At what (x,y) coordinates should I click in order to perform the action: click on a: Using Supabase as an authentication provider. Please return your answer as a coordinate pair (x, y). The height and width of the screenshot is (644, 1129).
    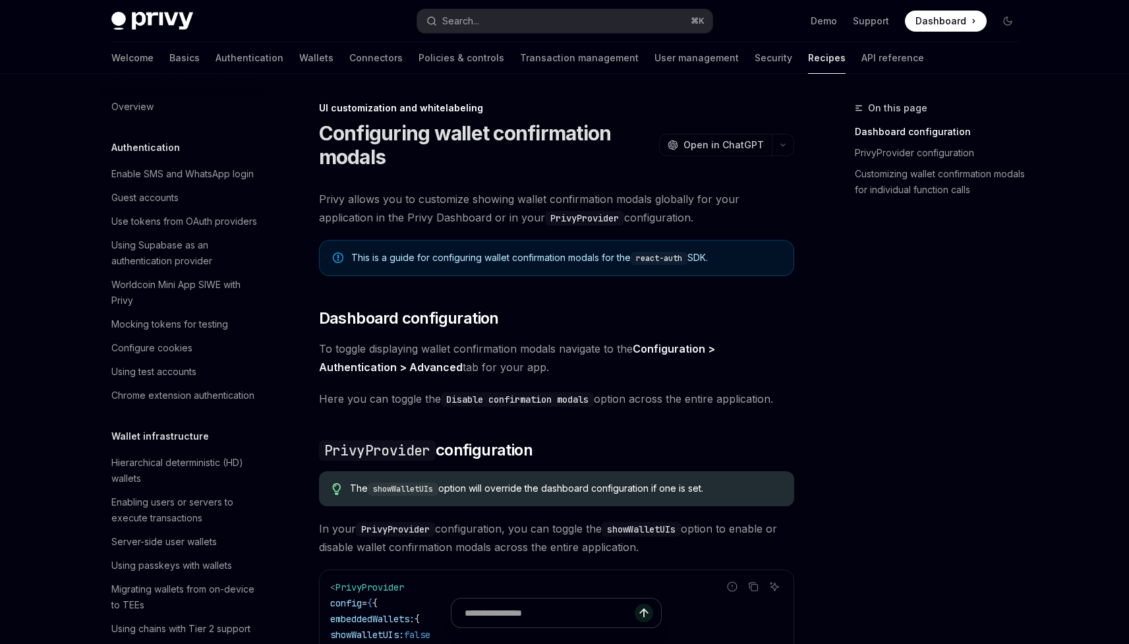
    Looking at the image, I should click on (185, 253).